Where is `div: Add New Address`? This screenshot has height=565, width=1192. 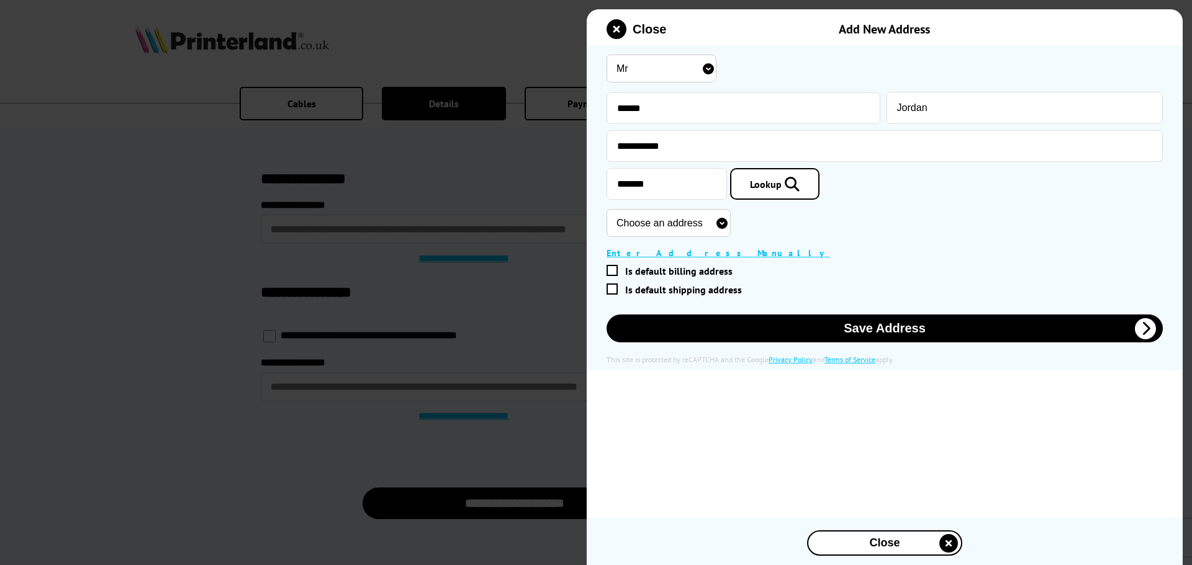 div: Add New Address is located at coordinates (885, 29).